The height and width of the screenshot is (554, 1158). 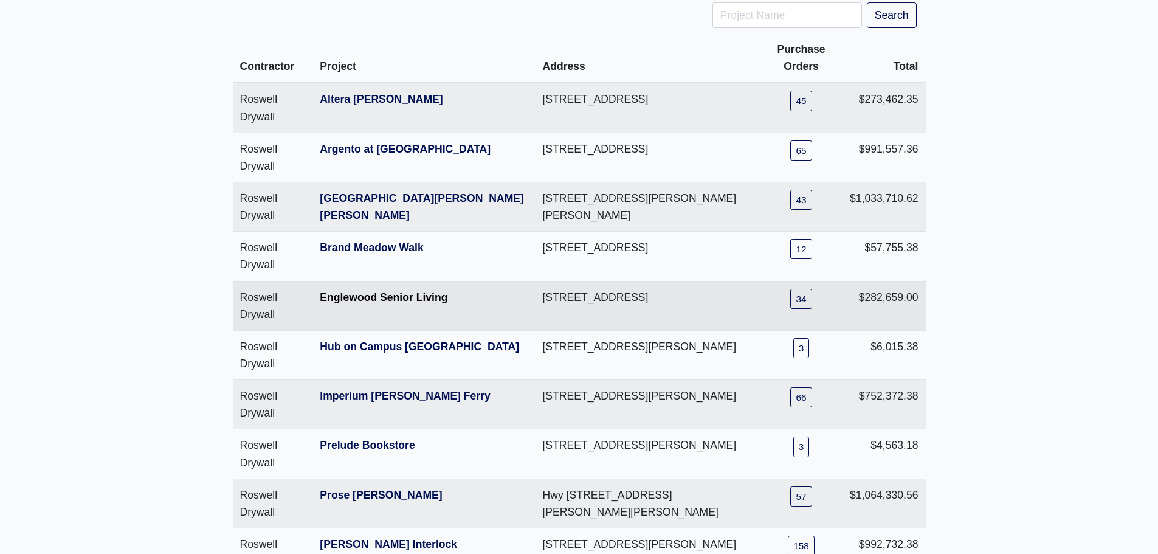 I want to click on a: Brand Meadow Walk, so click(x=371, y=247).